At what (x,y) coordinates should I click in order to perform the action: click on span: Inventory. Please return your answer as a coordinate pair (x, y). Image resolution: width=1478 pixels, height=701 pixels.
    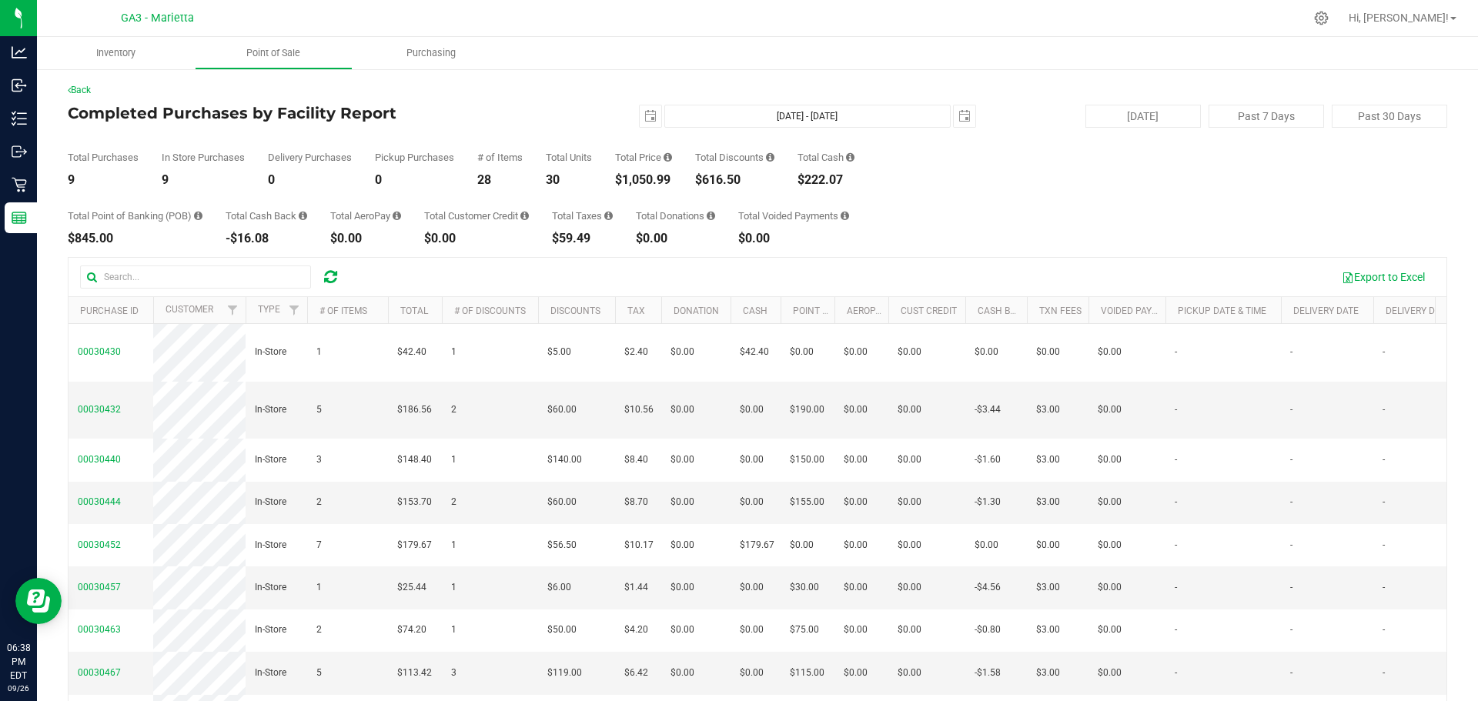
    Looking at the image, I should click on (115, 53).